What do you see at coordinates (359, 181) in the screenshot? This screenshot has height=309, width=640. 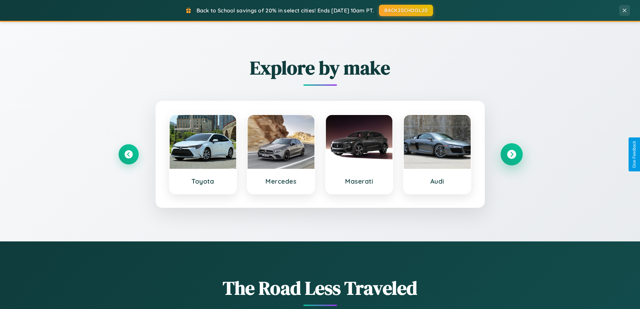 I see `h3: Maserati` at bounding box center [359, 181].